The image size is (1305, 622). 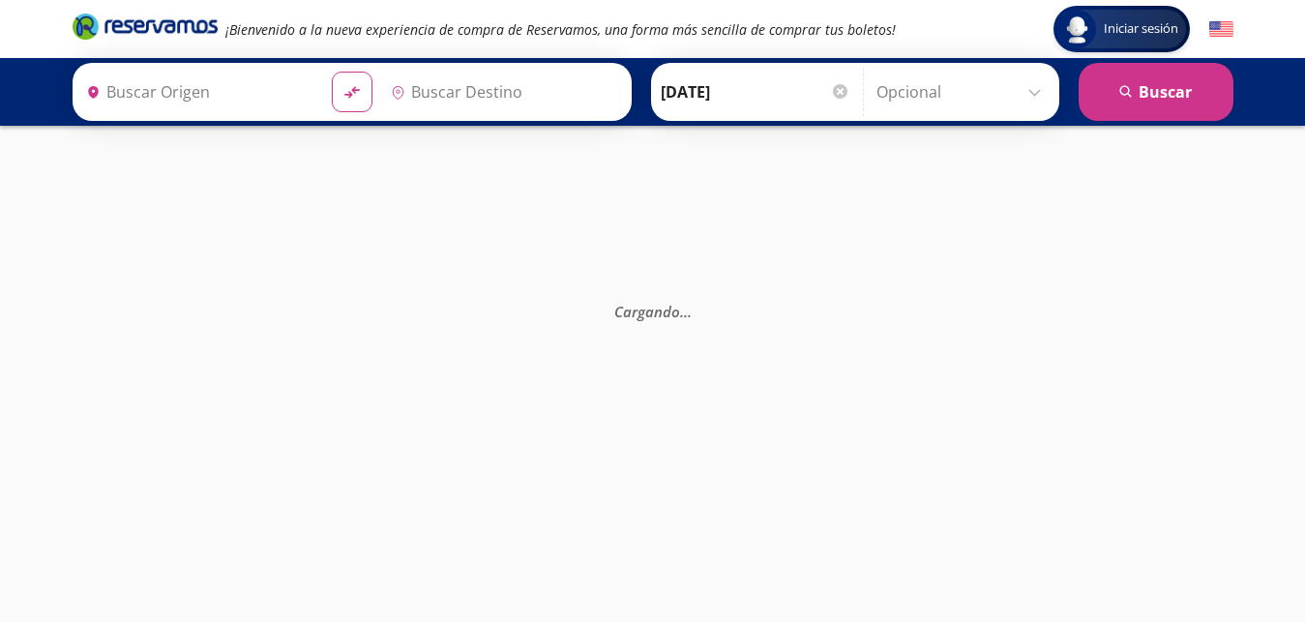 What do you see at coordinates (962, 92) in the screenshot?
I see `input: Opcional` at bounding box center [962, 92].